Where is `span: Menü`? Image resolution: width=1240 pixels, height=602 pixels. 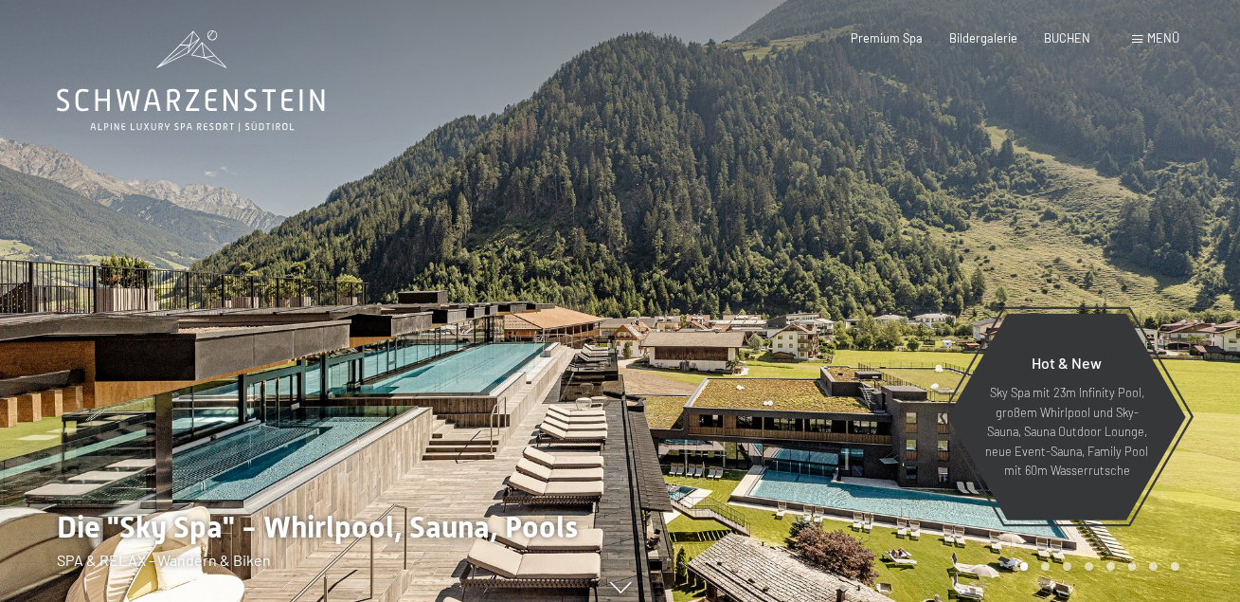
span: Menü is located at coordinates (1164, 38).